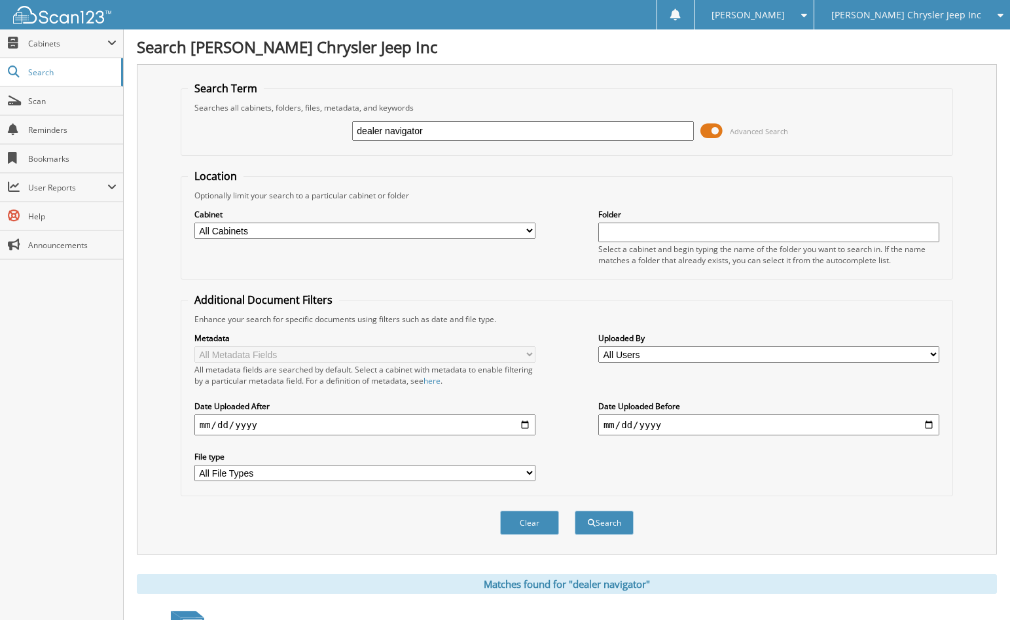 This screenshot has width=1010, height=620. What do you see at coordinates (768, 425) in the screenshot?
I see `input: end` at bounding box center [768, 425].